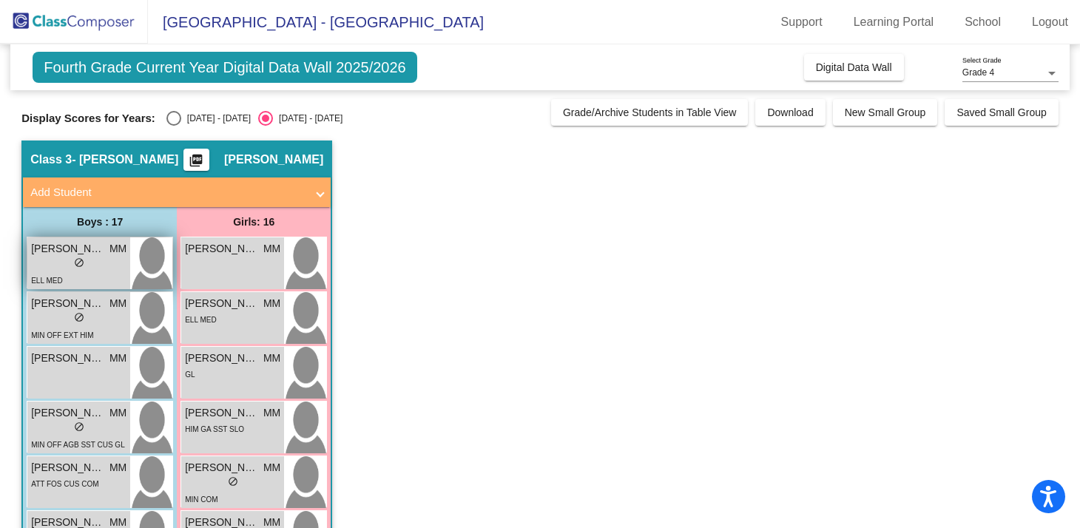 The height and width of the screenshot is (528, 1080). What do you see at coordinates (893, 22) in the screenshot?
I see `a: Learning Portal` at bounding box center [893, 22].